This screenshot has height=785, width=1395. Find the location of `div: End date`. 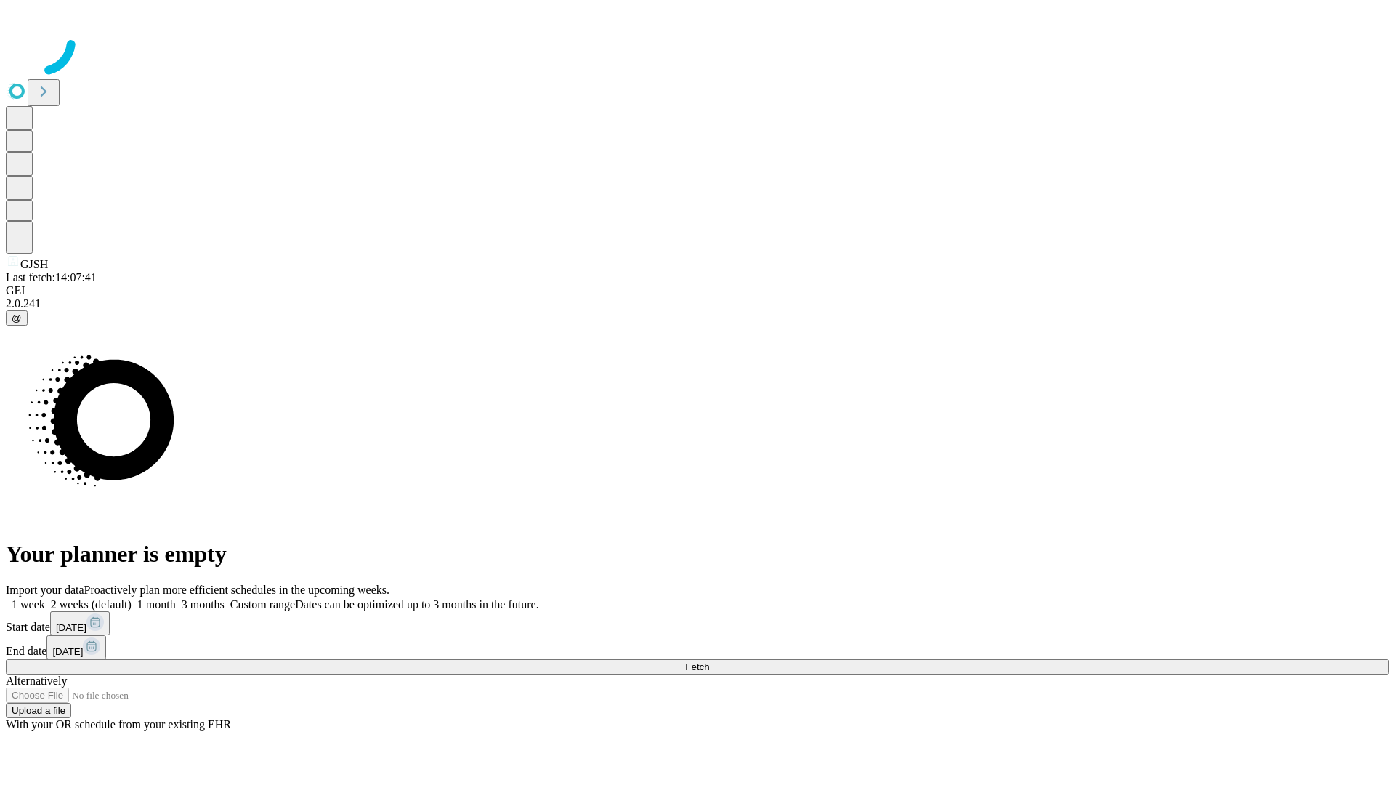

div: End date is located at coordinates (698, 647).